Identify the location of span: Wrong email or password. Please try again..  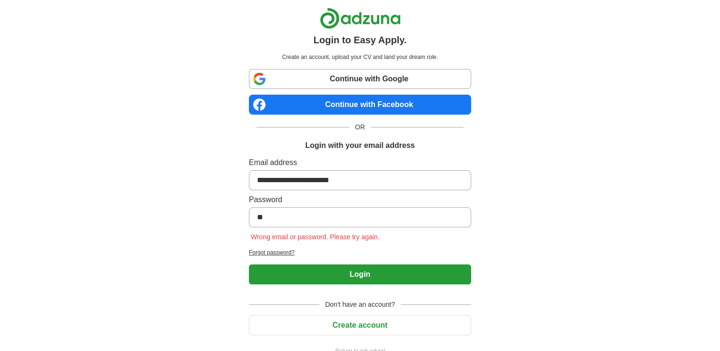
(315, 237).